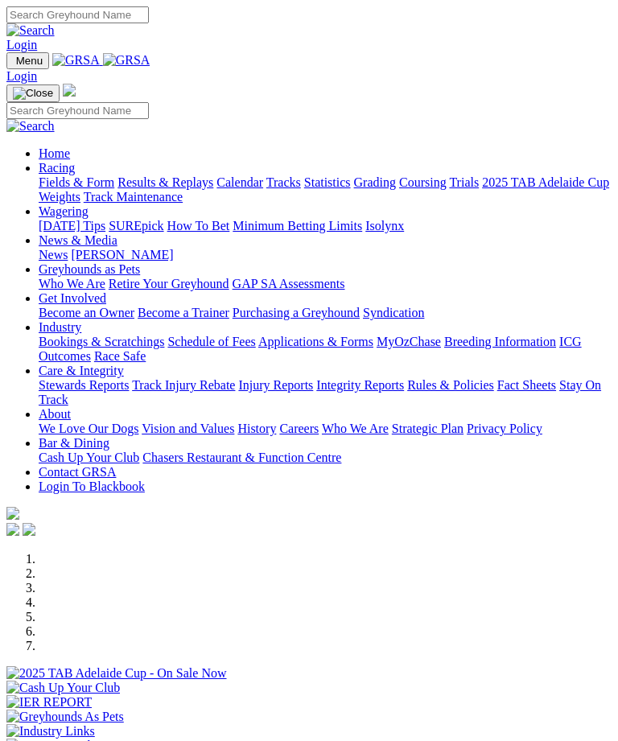  What do you see at coordinates (325, 458) in the screenshot?
I see `div: Bar & Dining` at bounding box center [325, 458].